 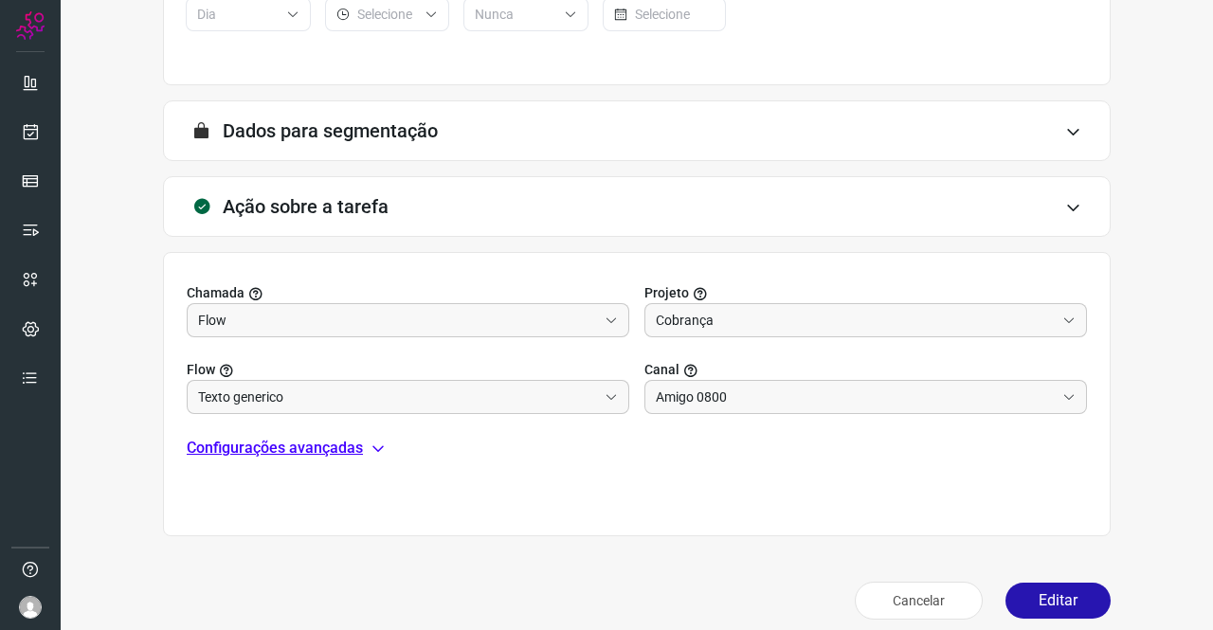 What do you see at coordinates (397, 397) in the screenshot?
I see `input: Você precisa criar/selecionar um Projeto.` at bounding box center [397, 397].